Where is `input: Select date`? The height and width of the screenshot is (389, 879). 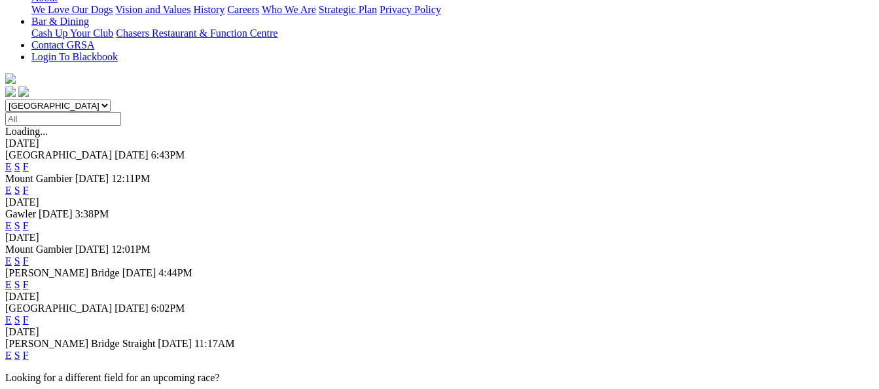
input: Select date is located at coordinates (63, 119).